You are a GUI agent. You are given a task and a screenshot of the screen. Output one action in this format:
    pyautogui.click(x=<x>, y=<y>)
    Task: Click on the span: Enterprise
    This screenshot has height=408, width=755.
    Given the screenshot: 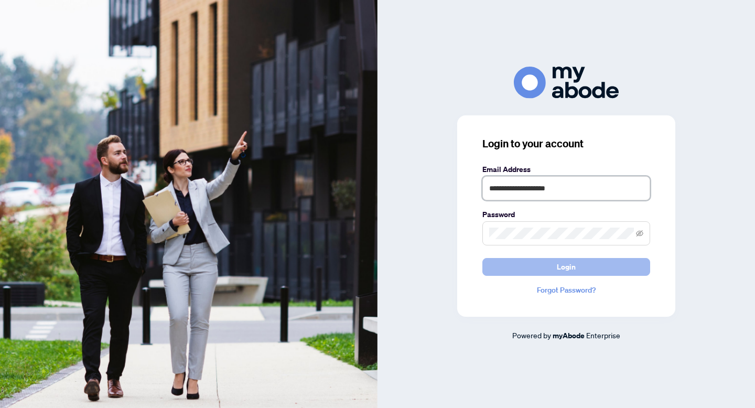 What is the action you would take?
    pyautogui.click(x=603, y=335)
    